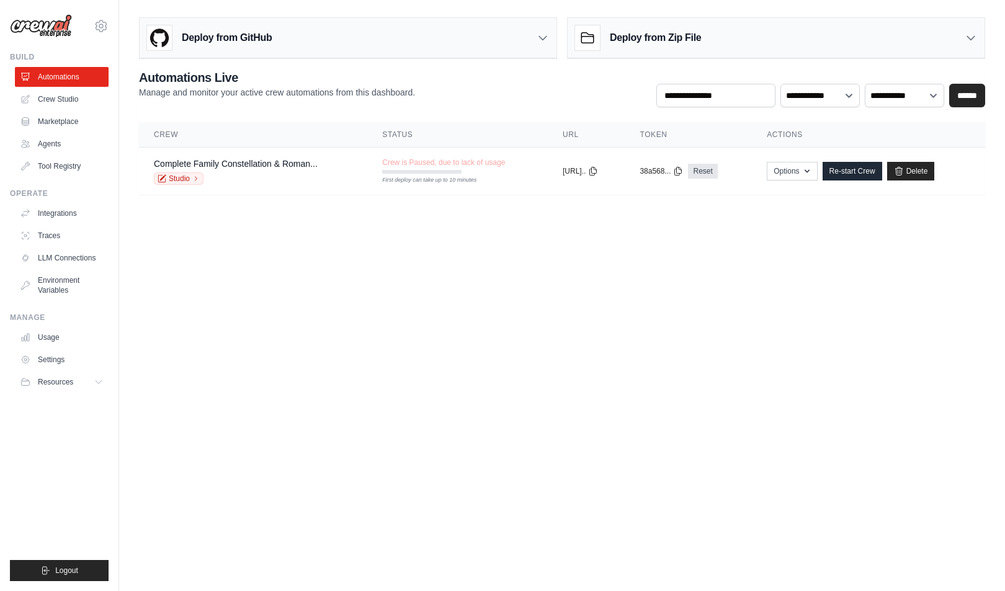 Image resolution: width=1005 pixels, height=591 pixels. Describe the element at coordinates (61, 382) in the screenshot. I see `button: Resources` at that location.